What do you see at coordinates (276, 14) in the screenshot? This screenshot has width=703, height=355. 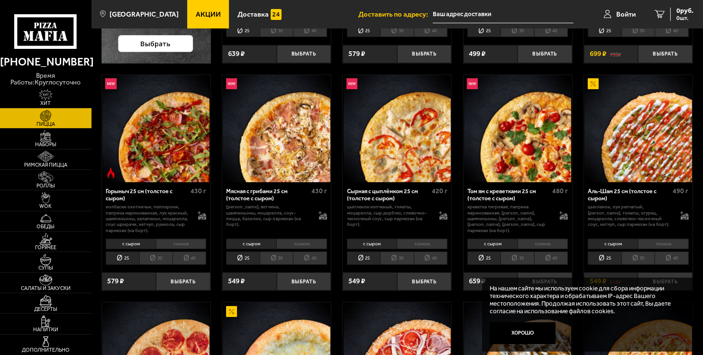 I see `img: 15daf4d41897b9f0e9f617042186c801.svg` at bounding box center [276, 14].